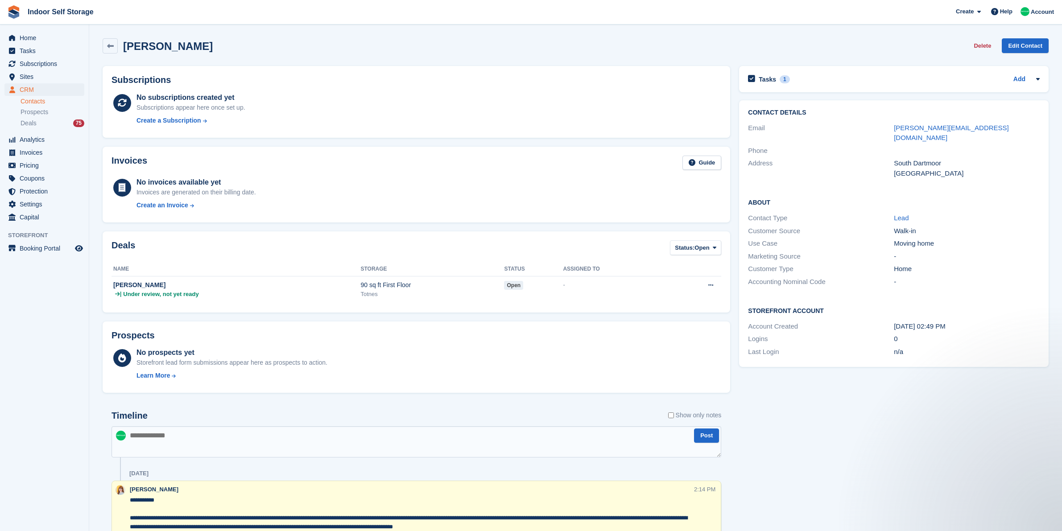 The image size is (1062, 531). Describe the element at coordinates (982, 45) in the screenshot. I see `button: Delete` at that location.